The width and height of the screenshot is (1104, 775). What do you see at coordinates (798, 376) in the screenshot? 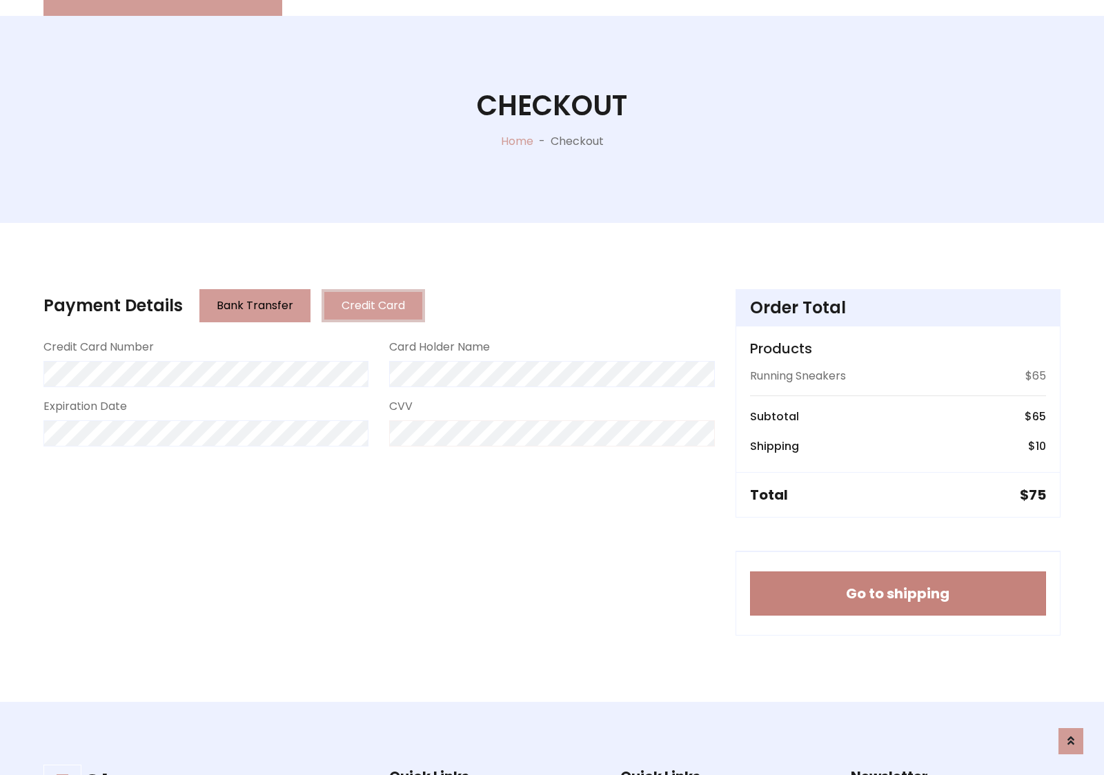
I see `p: Running Sneakers` at bounding box center [798, 376].